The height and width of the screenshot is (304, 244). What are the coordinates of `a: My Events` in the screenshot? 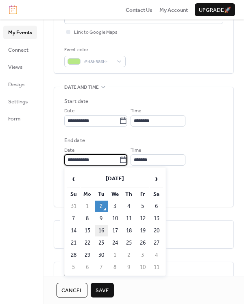 It's located at (20, 32).